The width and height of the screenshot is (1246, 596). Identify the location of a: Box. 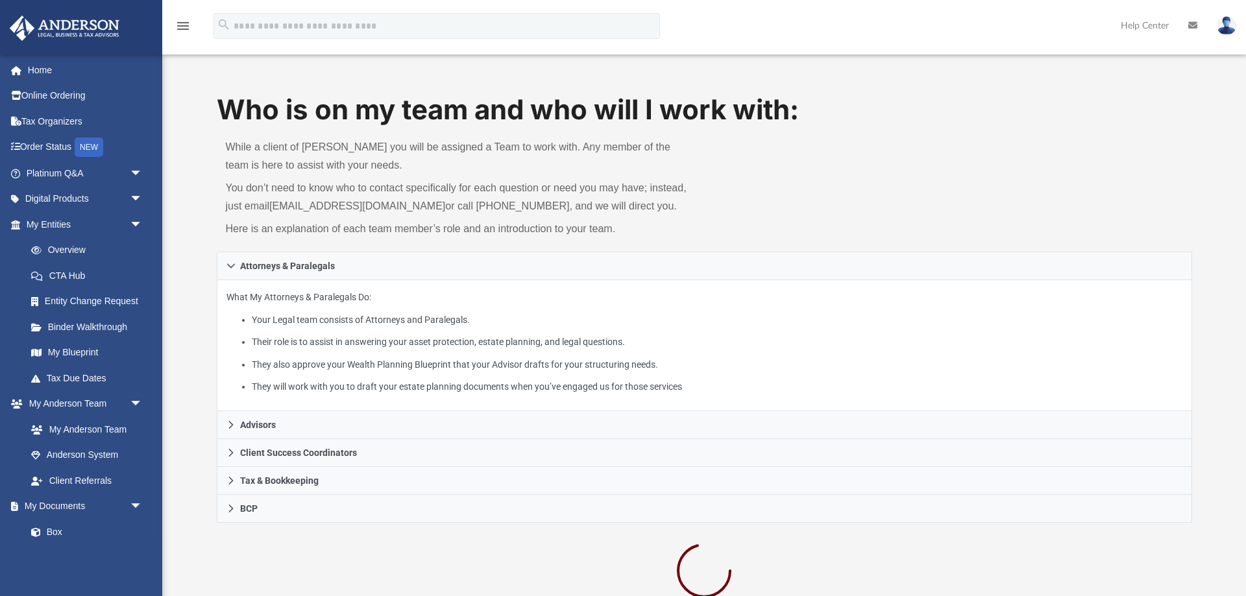
(84, 532).